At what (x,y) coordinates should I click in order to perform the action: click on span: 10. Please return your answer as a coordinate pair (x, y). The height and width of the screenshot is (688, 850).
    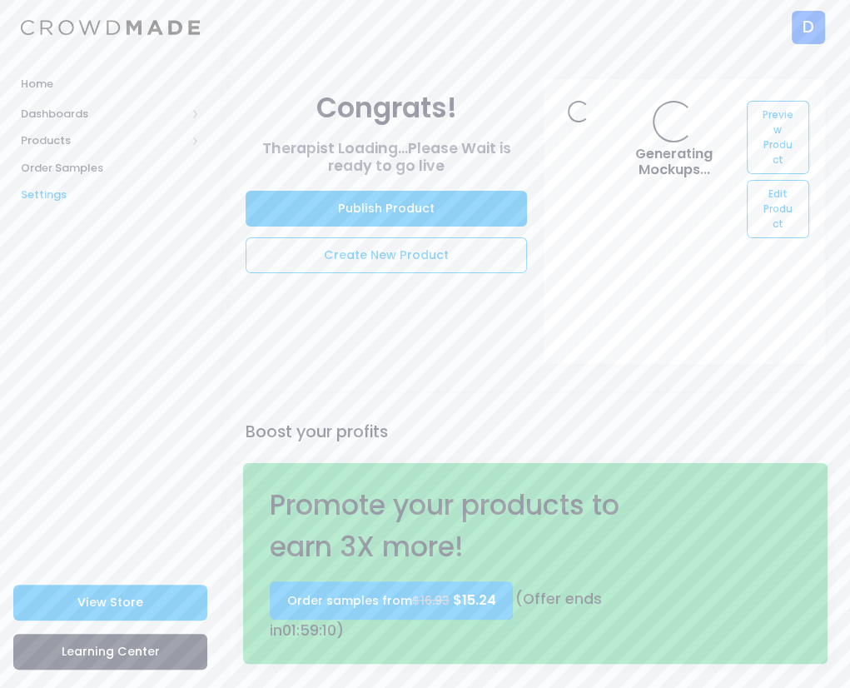
    Looking at the image, I should click on (329, 630).